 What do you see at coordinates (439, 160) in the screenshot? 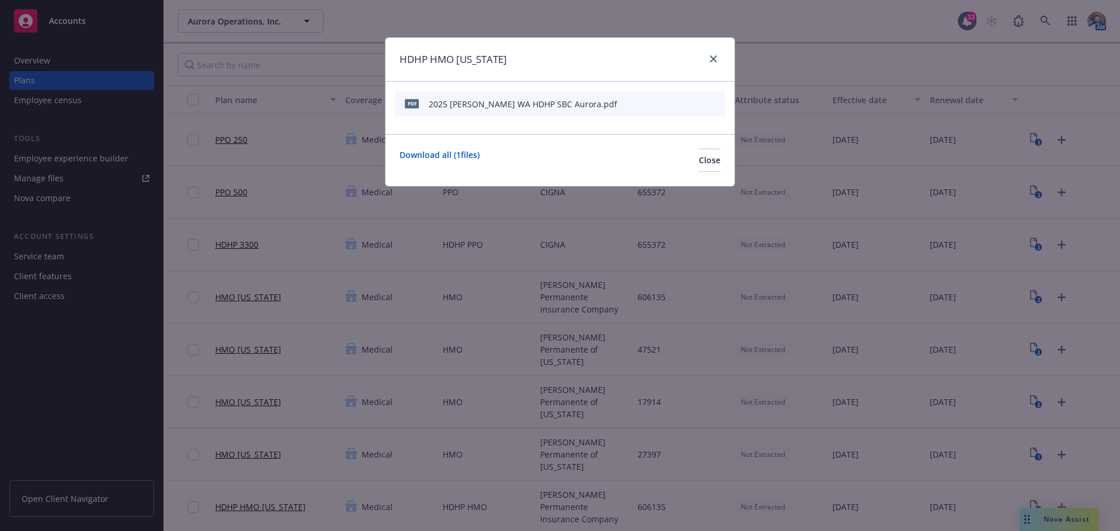
I see `a: Download all ( 1 files)` at bounding box center [439, 160].